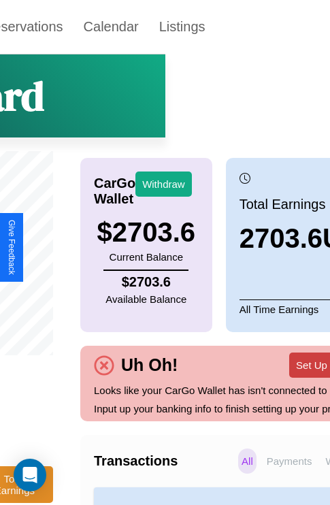  What do you see at coordinates (163, 184) in the screenshot?
I see `button: Withdraw` at bounding box center [163, 184].